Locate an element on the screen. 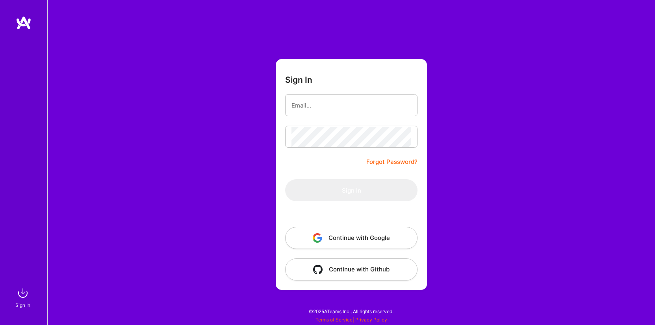 Image resolution: width=655 pixels, height=325 pixels. button: Continue with Google is located at coordinates (352, 238).